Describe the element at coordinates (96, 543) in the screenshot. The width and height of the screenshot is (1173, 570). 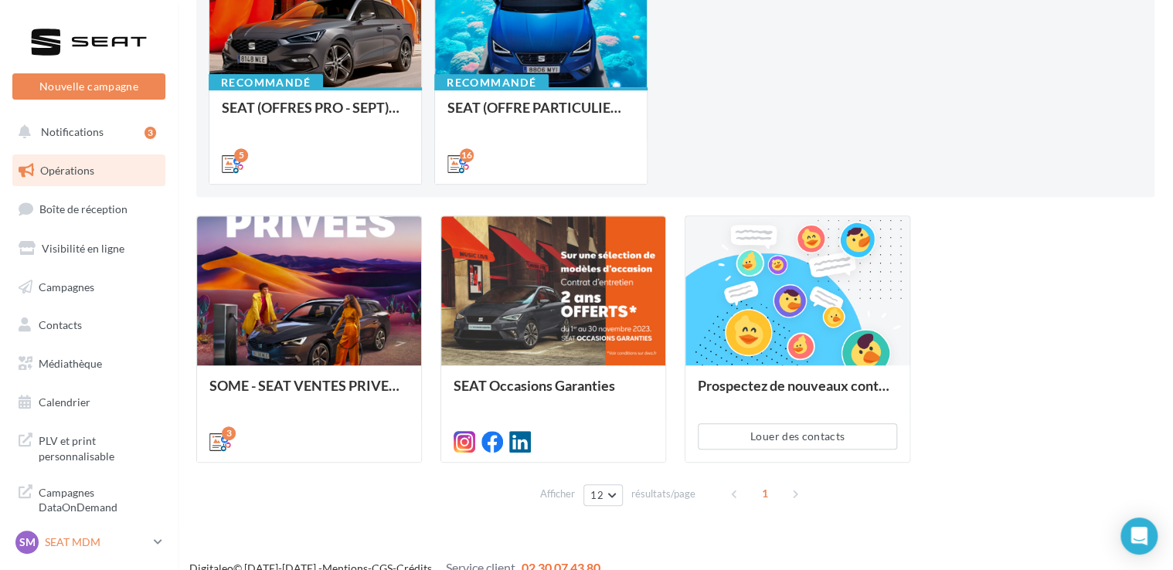
I see `p: SEAT MDM` at that location.